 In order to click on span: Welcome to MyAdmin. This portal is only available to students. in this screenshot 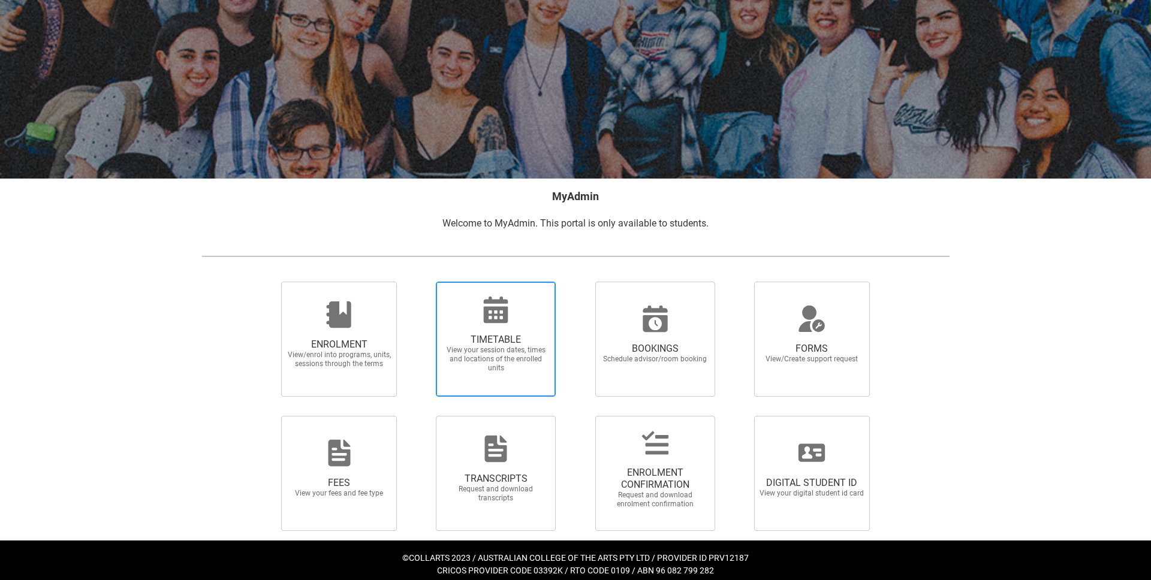, I will do `click(576, 223)`.